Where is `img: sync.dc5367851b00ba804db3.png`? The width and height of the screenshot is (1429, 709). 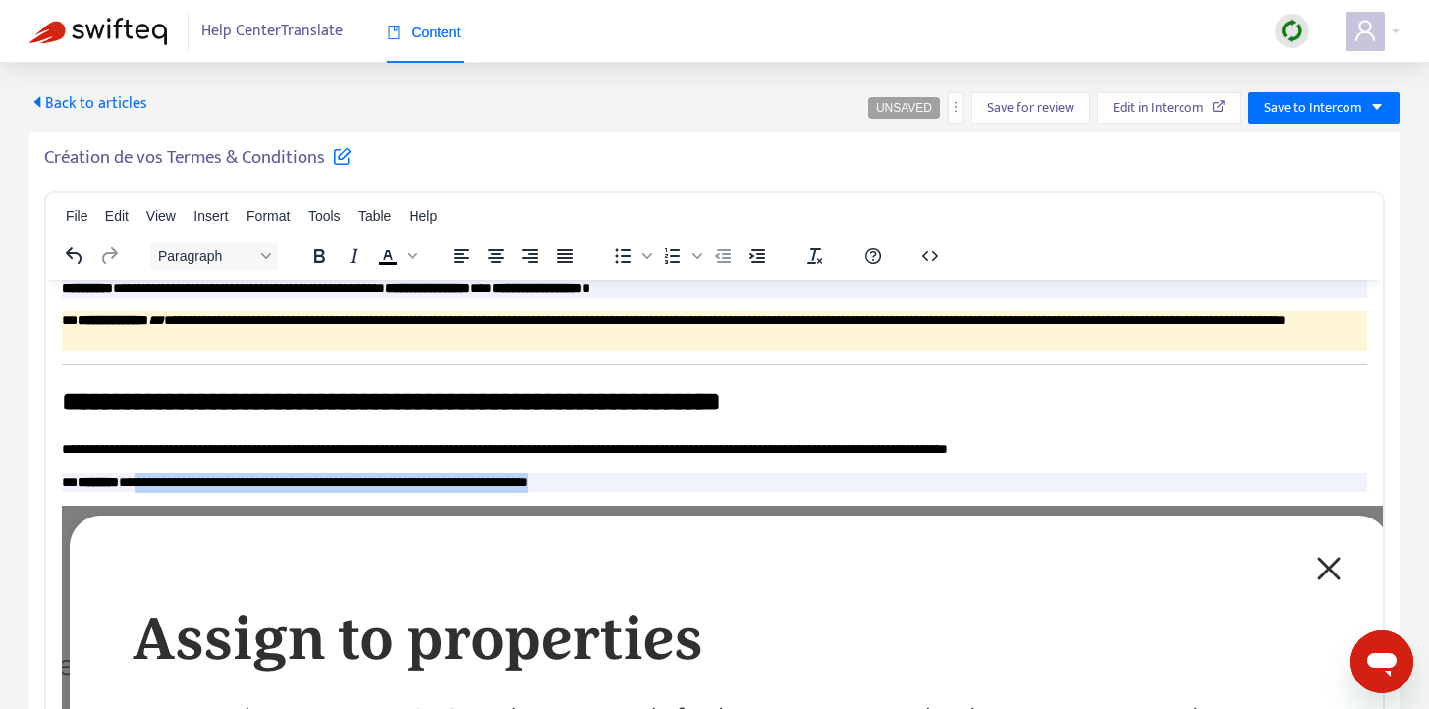 img: sync.dc5367851b00ba804db3.png is located at coordinates (1292, 30).